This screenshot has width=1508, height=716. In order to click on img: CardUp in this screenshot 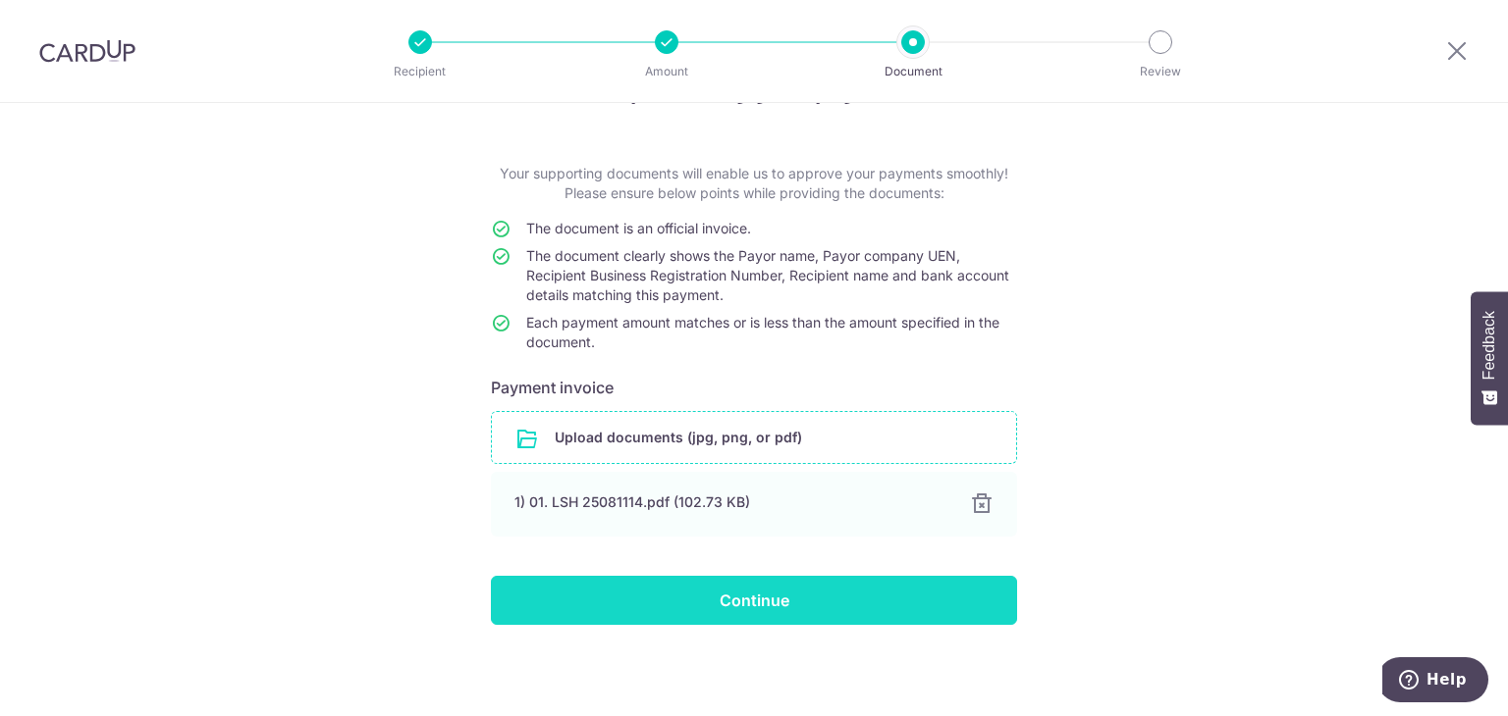, I will do `click(87, 51)`.